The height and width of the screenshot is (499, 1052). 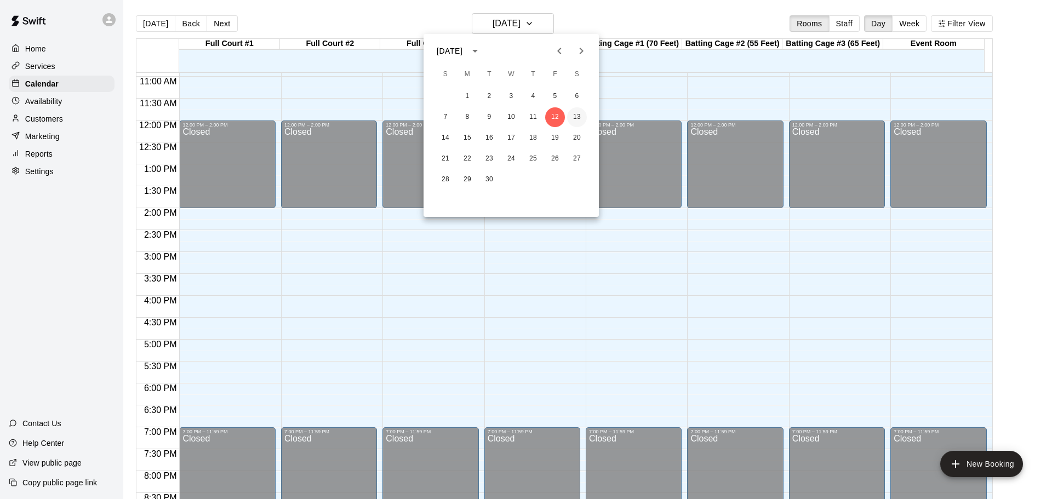 I want to click on button: 14, so click(x=445, y=138).